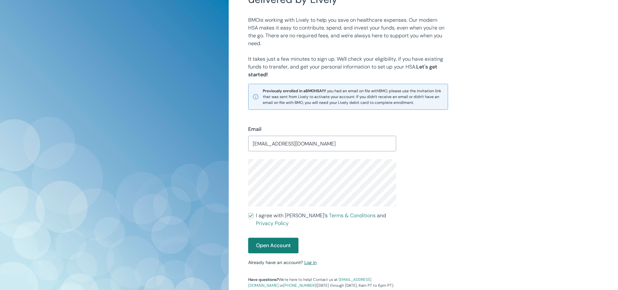  I want to click on a: Log in, so click(311, 262).